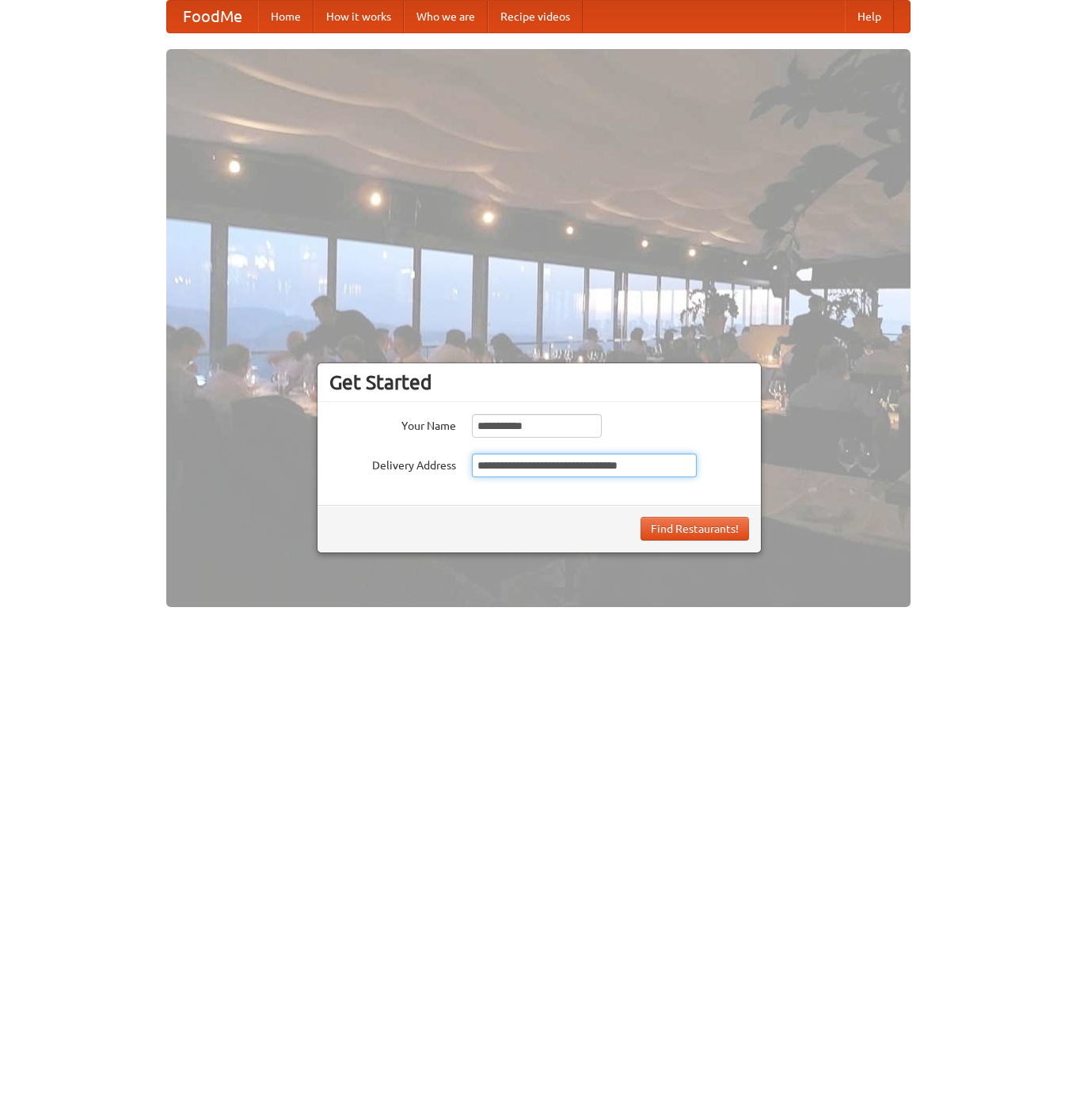 Image resolution: width=1076 pixels, height=1120 pixels. I want to click on label: Your Name, so click(392, 423).